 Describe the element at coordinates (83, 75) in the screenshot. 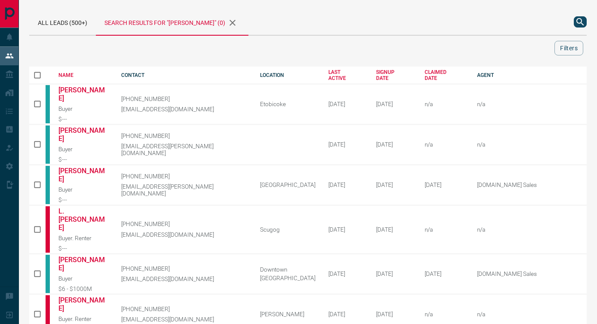

I see `div: NAME` at that location.